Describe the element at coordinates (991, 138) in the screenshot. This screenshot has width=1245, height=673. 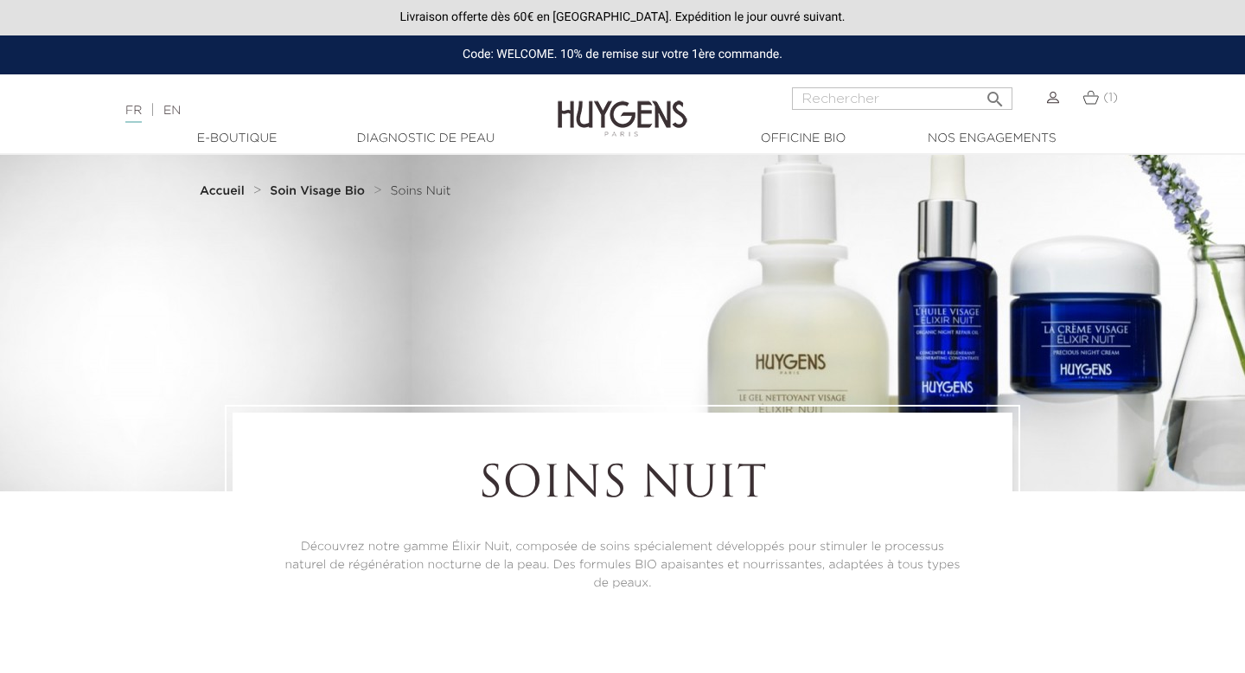
I see `a: Nos engagements` at that location.